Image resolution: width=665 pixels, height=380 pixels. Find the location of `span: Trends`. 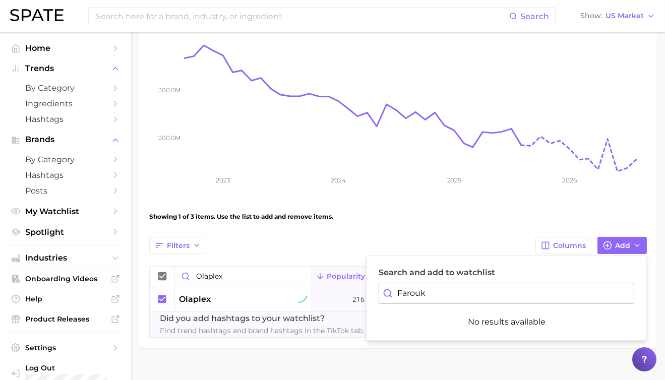

span: Trends is located at coordinates (66, 69).